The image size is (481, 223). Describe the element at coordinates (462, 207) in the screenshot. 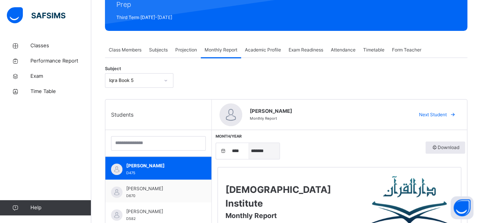

I see `button: Open asap` at that location.